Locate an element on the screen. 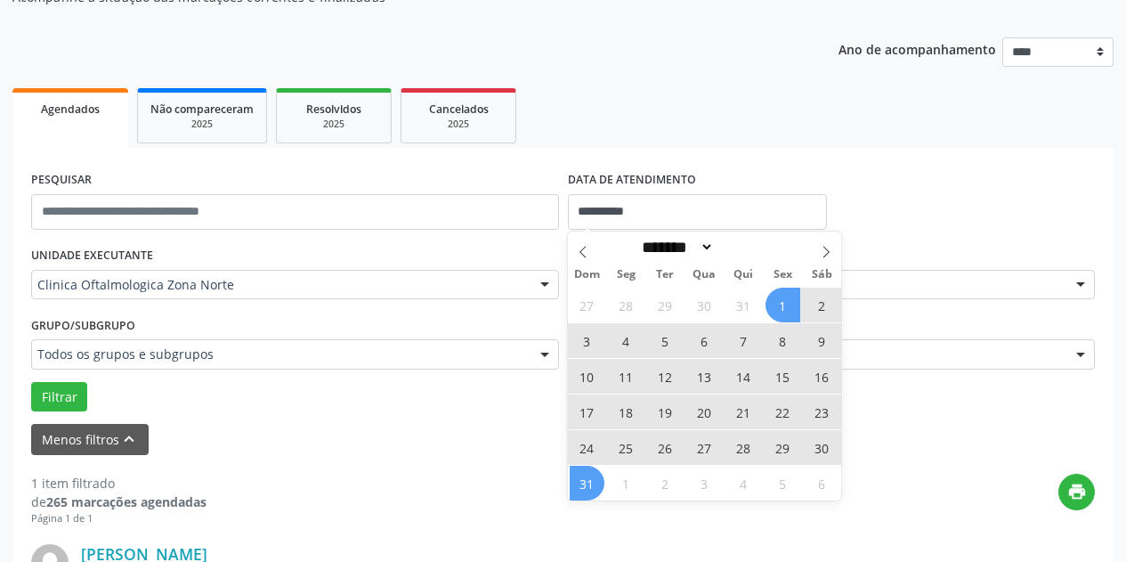  span: Agosto 20, 2025 is located at coordinates (704, 411).